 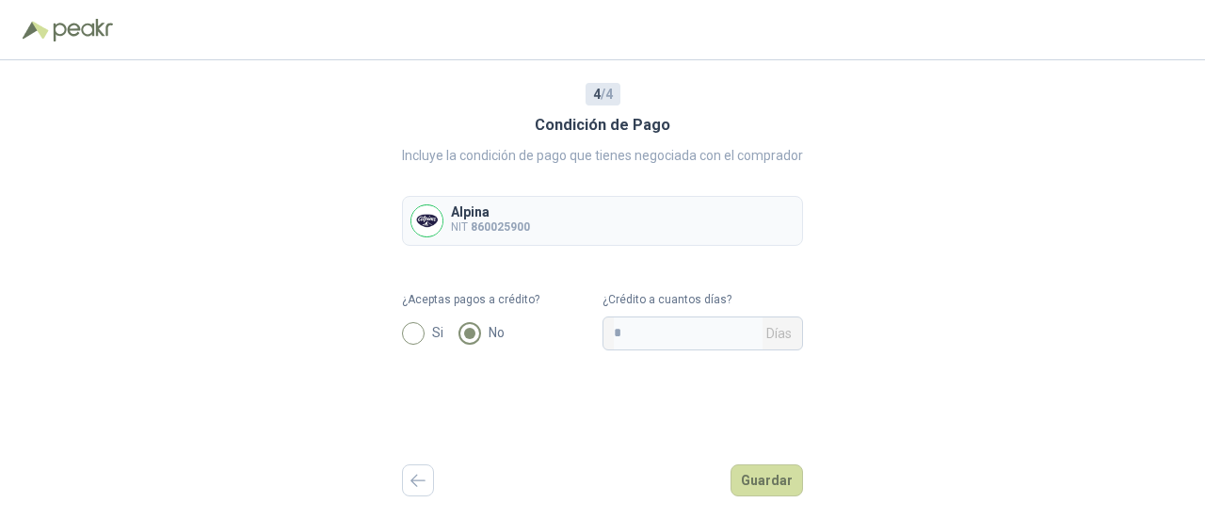 What do you see at coordinates (702, 299) in the screenshot?
I see `label: ¿Crédito a cuantos días?` at bounding box center [702, 299].